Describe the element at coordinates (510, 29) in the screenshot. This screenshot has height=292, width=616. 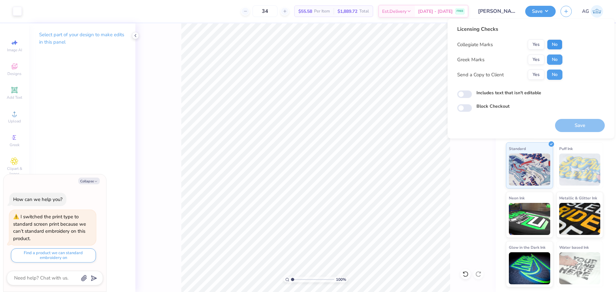
I see `div: Licensing Checks` at that location.